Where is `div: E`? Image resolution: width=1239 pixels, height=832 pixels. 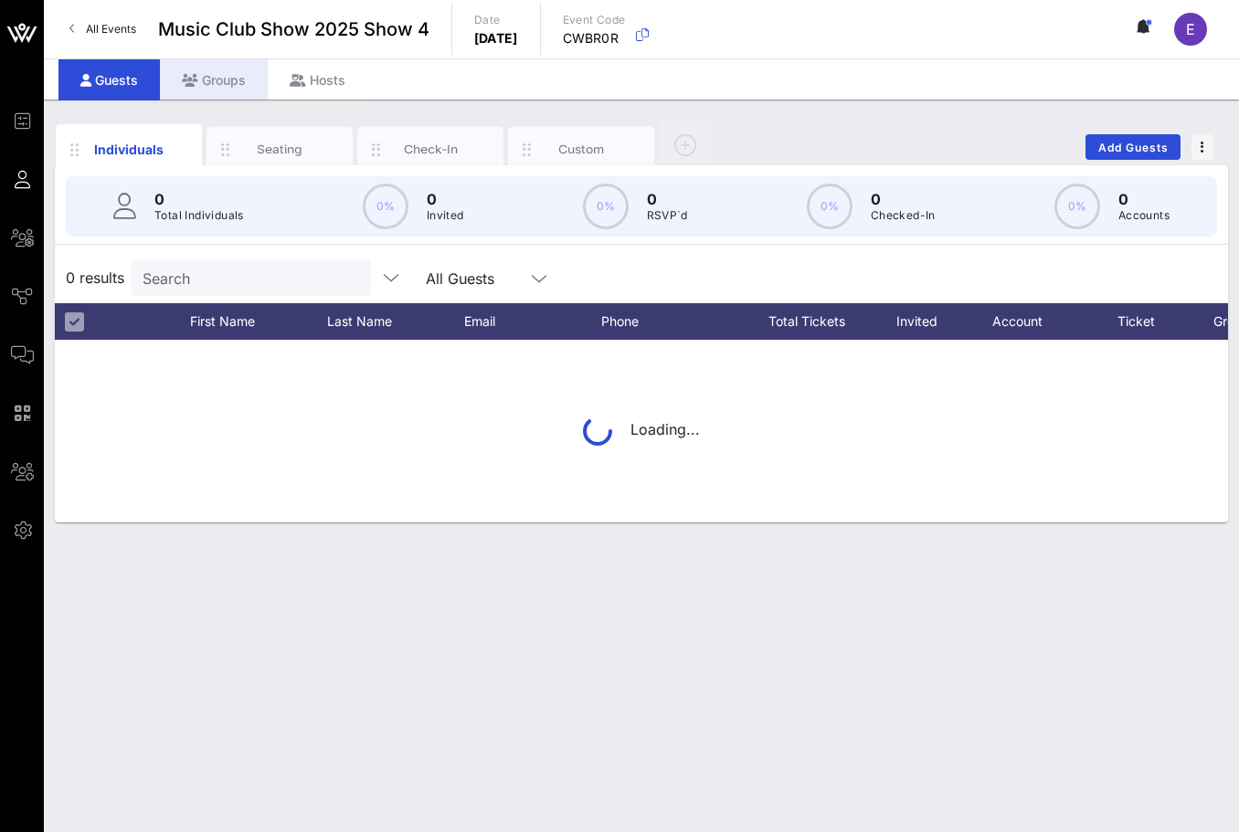 div: E is located at coordinates (1191, 29).